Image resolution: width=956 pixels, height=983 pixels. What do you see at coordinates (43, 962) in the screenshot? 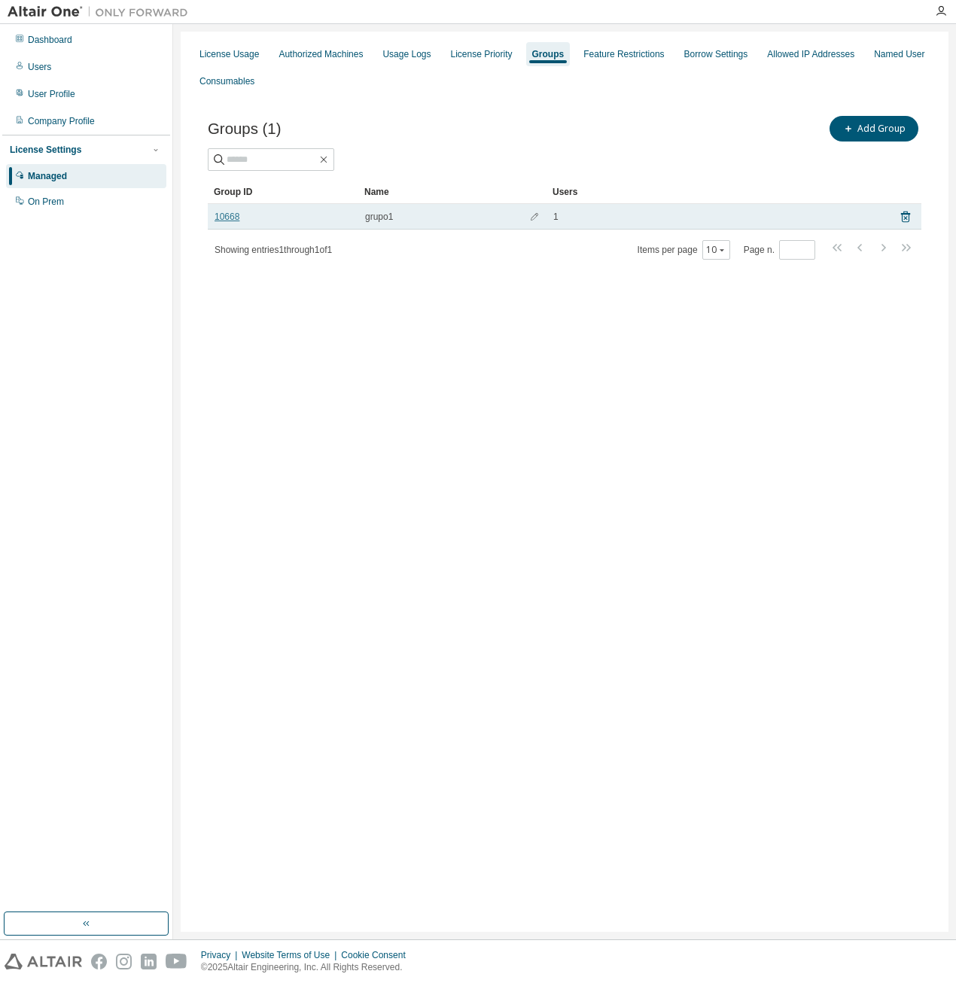
I see `img: altair_logo.svg` at bounding box center [43, 962].